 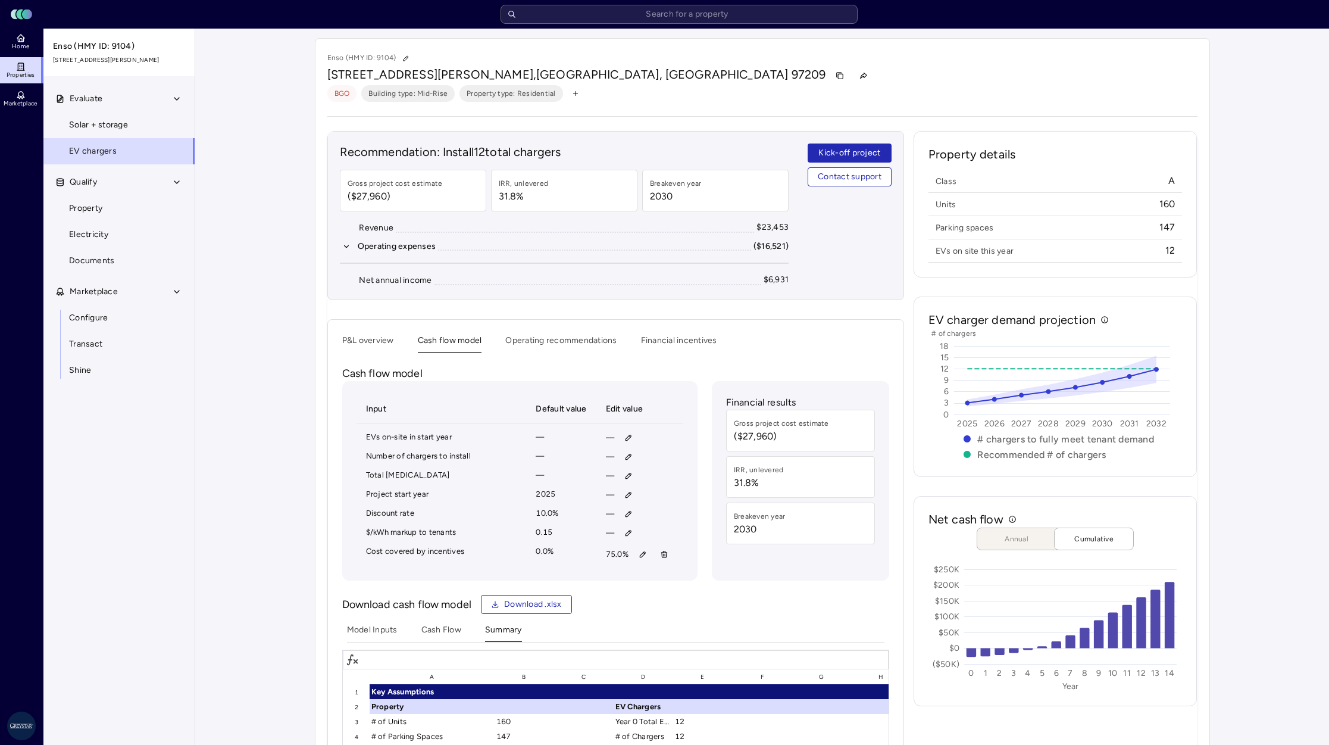 What do you see at coordinates (432, 721) in the screenshot?
I see `div: # of Units` at bounding box center [432, 721].